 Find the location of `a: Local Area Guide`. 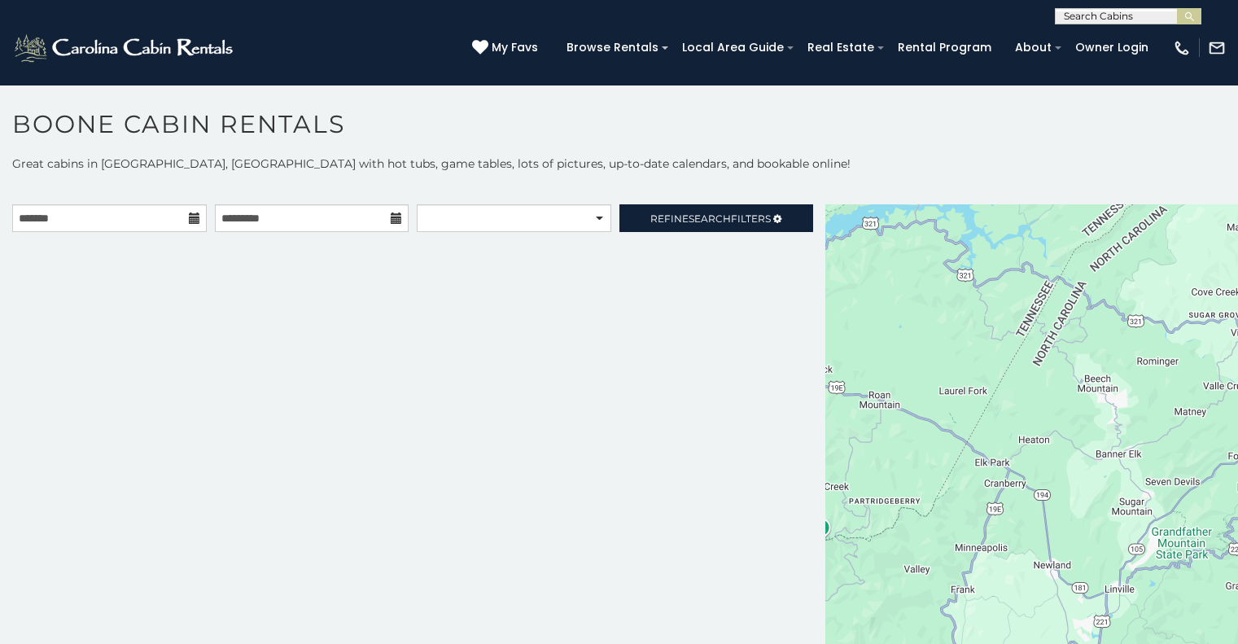

a: Local Area Guide is located at coordinates (732, 47).